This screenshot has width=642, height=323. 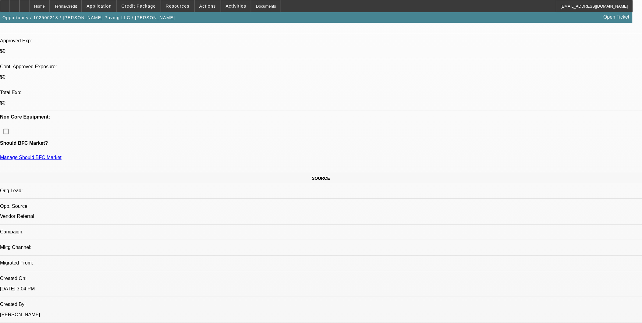 I want to click on button: Credit Package, so click(x=139, y=6).